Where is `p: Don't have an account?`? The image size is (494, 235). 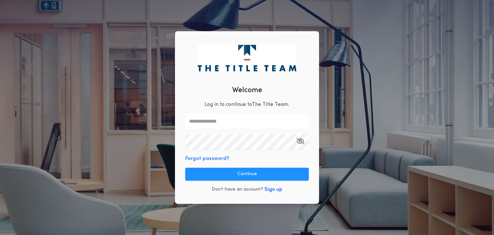 p: Don't have an account? is located at coordinates (237, 190).